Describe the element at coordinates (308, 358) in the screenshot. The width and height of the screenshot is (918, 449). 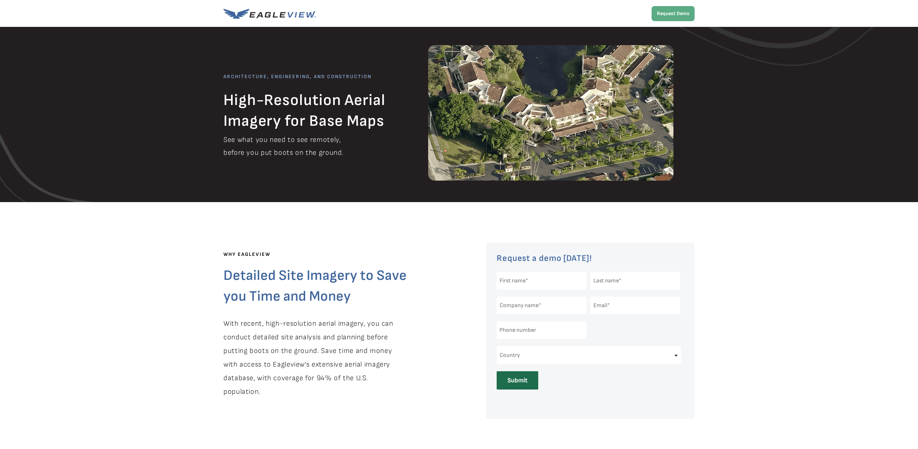
I see `span: With recent, high-resolution aerial imagery, you can conduct detailed site analysis and planning ...` at that location.